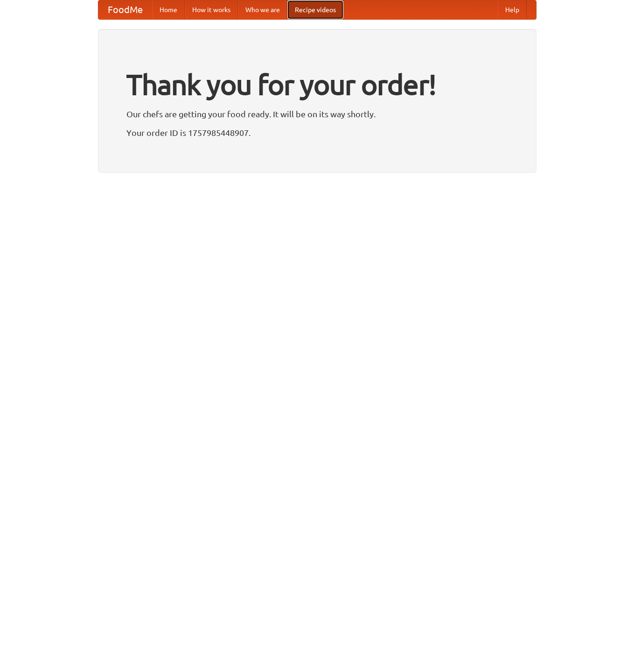  Describe the element at coordinates (317, 114) in the screenshot. I see `p: Our chefs are getting your food ready. It will be on its way shortly.` at that location.